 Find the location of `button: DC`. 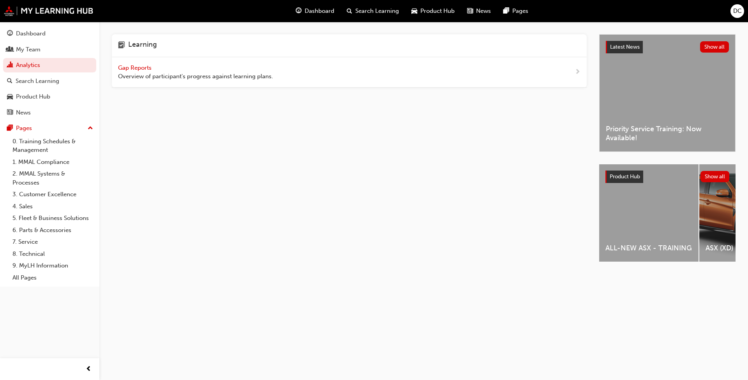

button: DC is located at coordinates (737, 11).